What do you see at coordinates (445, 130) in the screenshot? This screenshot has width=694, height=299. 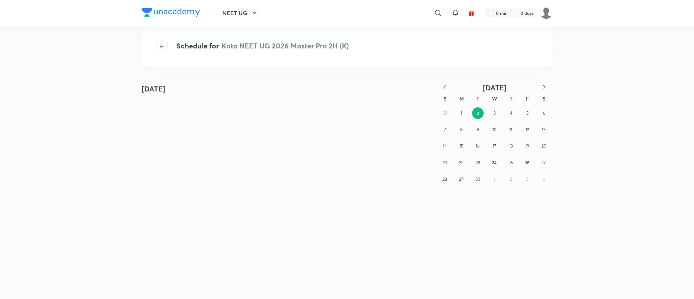 I see `button: September 7, 2025` at bounding box center [445, 130].